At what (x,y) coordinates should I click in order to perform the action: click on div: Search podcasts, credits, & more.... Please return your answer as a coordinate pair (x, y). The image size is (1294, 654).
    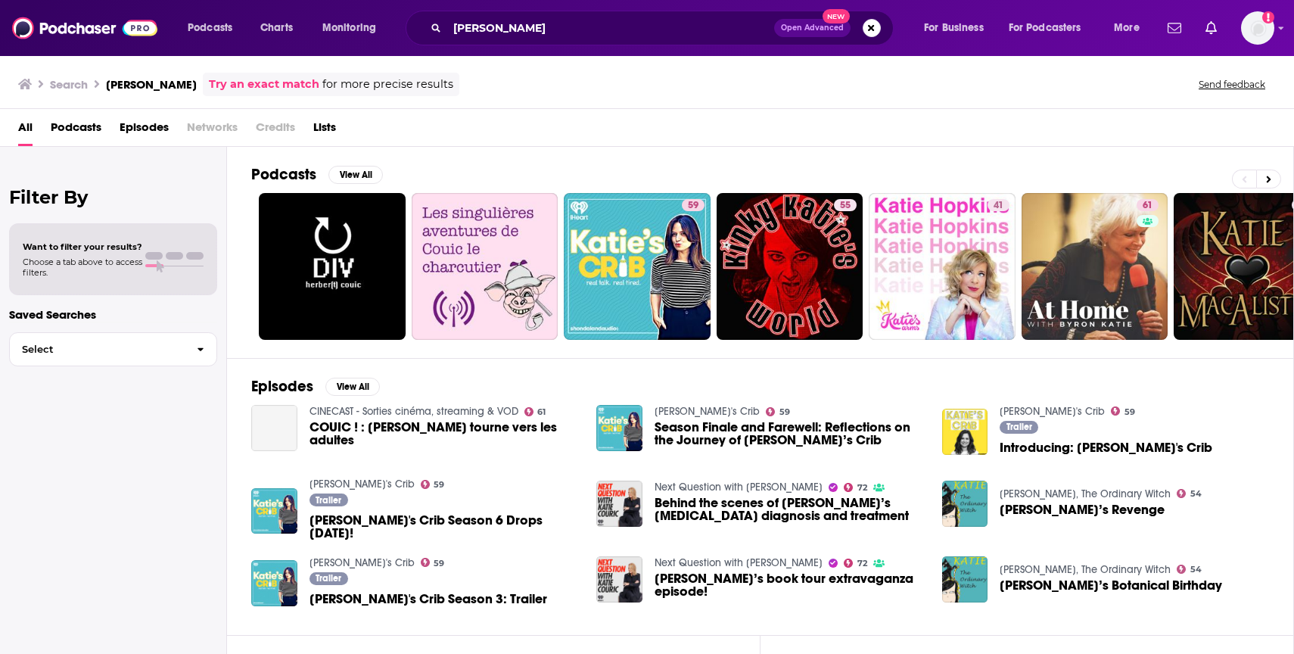
    Looking at the image, I should click on (664, 28).